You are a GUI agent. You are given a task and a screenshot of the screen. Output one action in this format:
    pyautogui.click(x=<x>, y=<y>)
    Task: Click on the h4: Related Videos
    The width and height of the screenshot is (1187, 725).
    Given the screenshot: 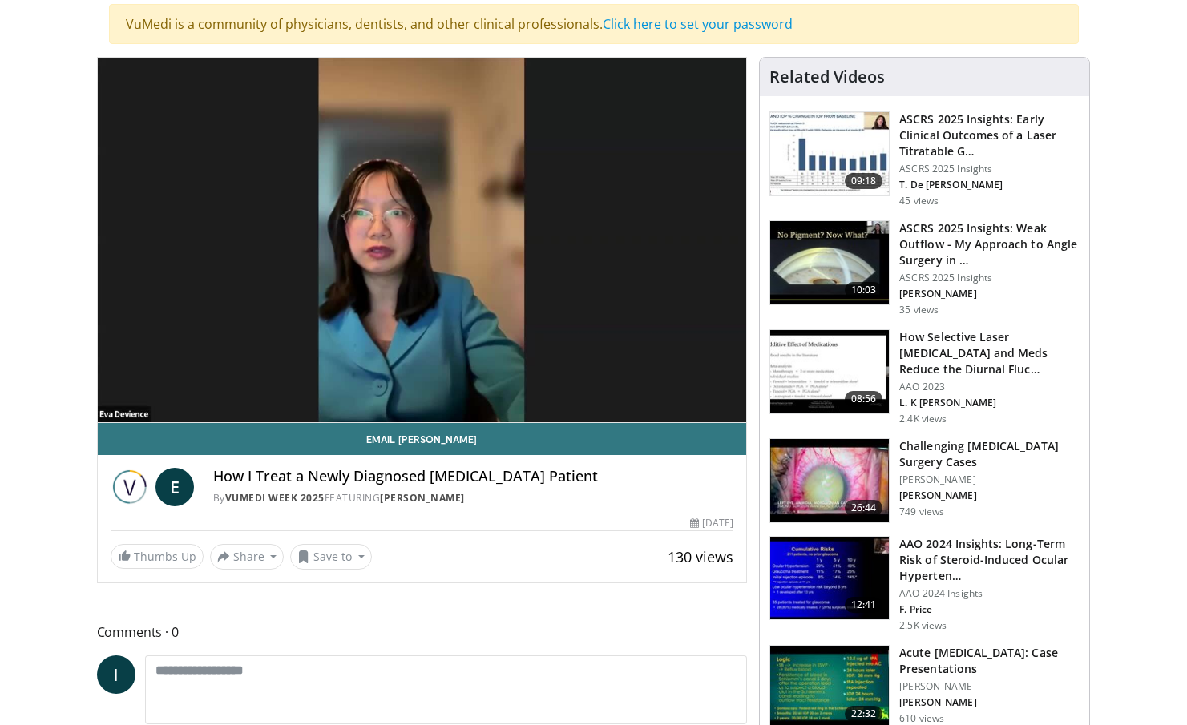 What is the action you would take?
    pyautogui.click(x=827, y=77)
    